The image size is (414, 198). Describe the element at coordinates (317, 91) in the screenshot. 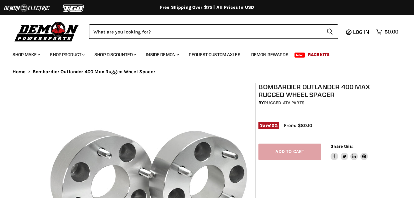

I see `h1: Bombardier Outlander 400 Max Rugged Wheel Spacer` at that location.